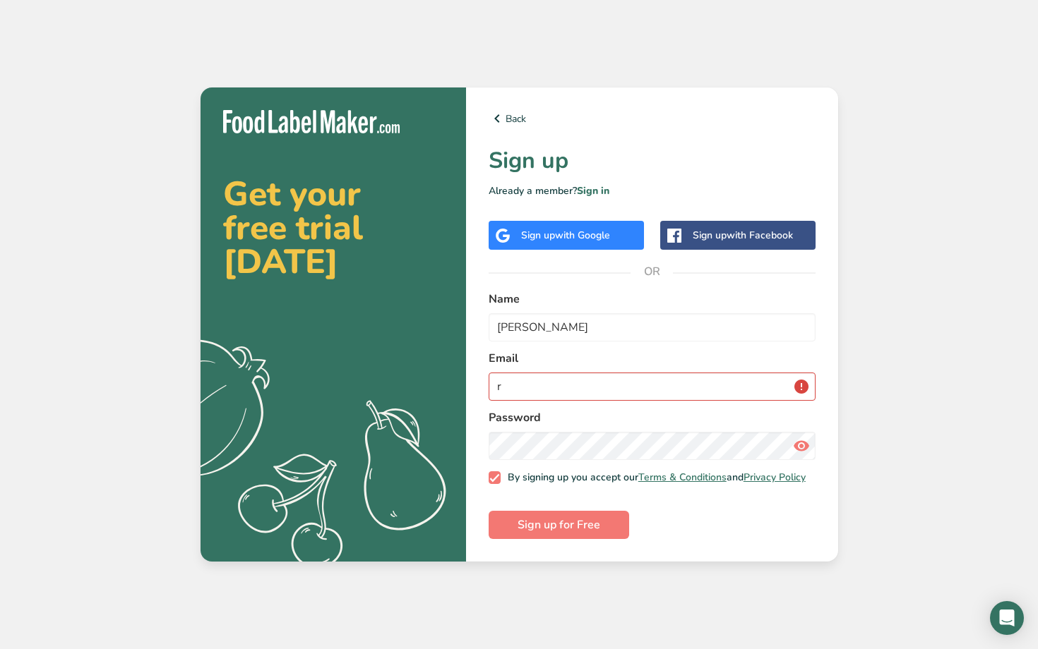 The height and width of the screenshot is (649, 1038). What do you see at coordinates (652, 119) in the screenshot?
I see `a: Back` at bounding box center [652, 119].